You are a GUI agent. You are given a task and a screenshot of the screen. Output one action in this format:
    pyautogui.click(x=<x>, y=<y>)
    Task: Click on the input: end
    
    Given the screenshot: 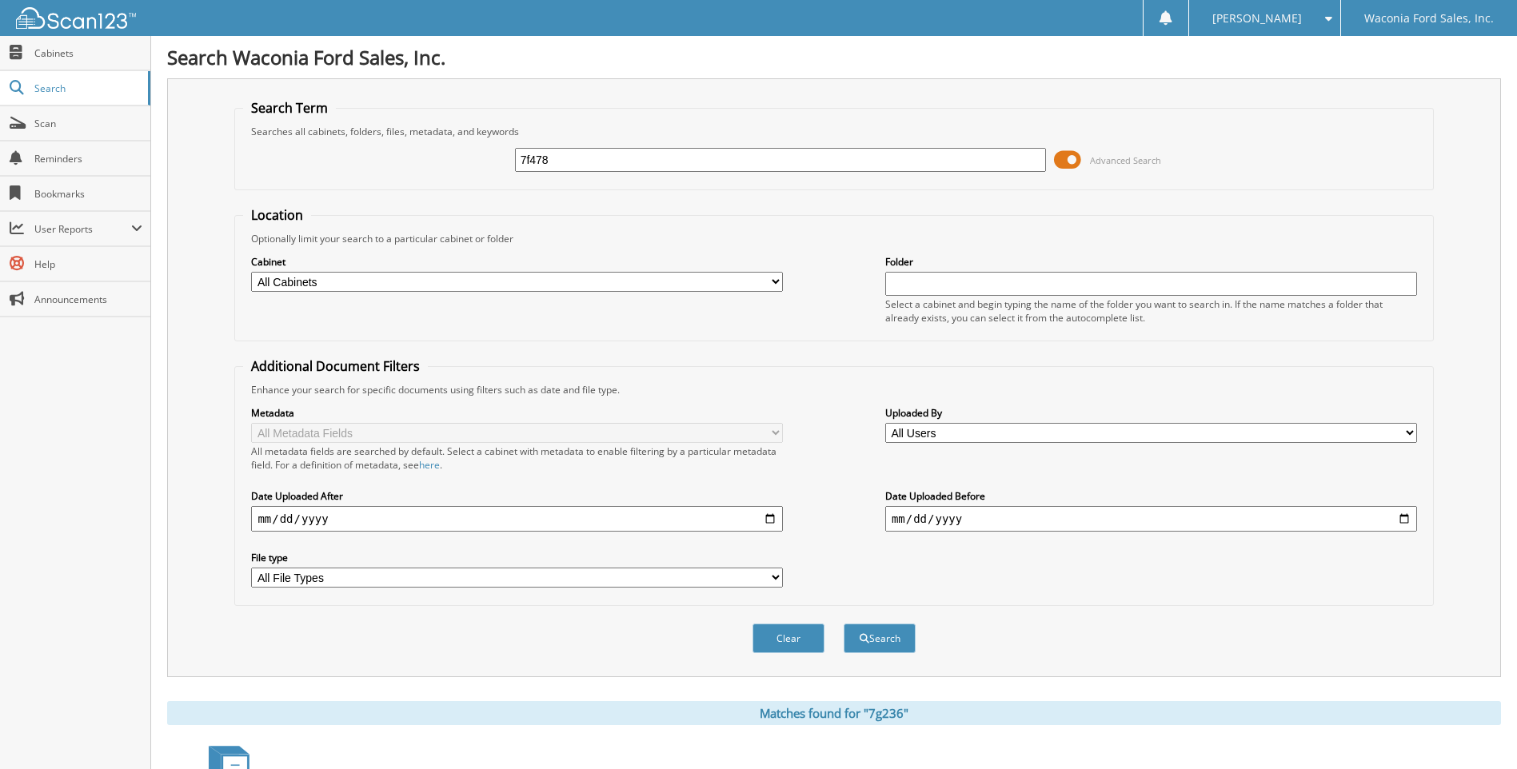 What is the action you would take?
    pyautogui.click(x=1151, y=519)
    